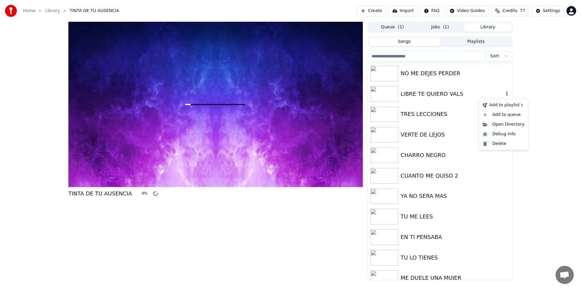  I want to click on div: TU LO TIENES, so click(455, 258).